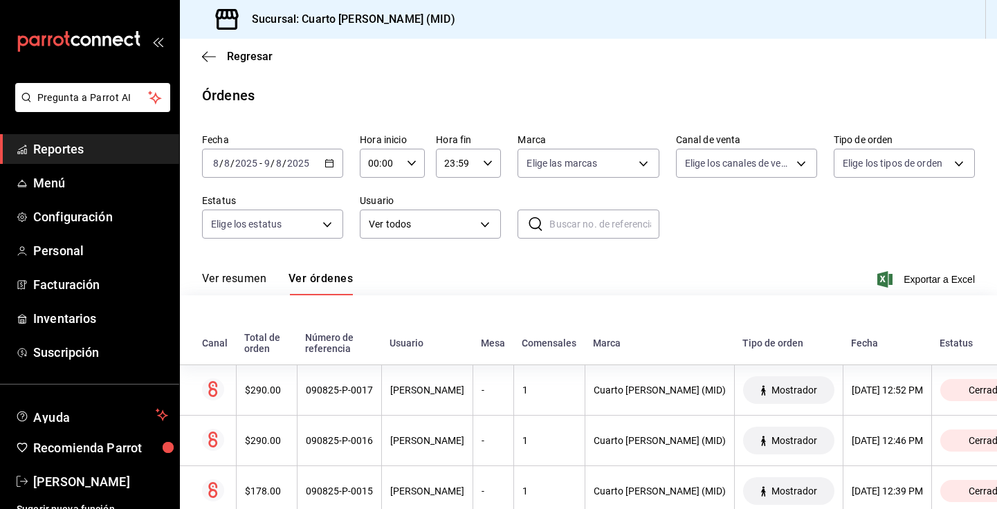  I want to click on button: Ver resumen, so click(234, 284).